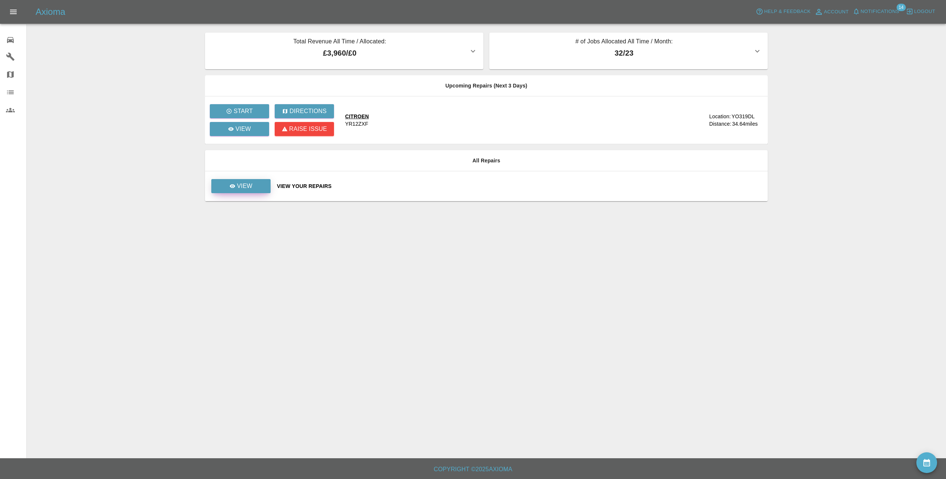 This screenshot has width=946, height=479. What do you see at coordinates (720, 124) in the screenshot?
I see `div: Distance:` at bounding box center [720, 124].